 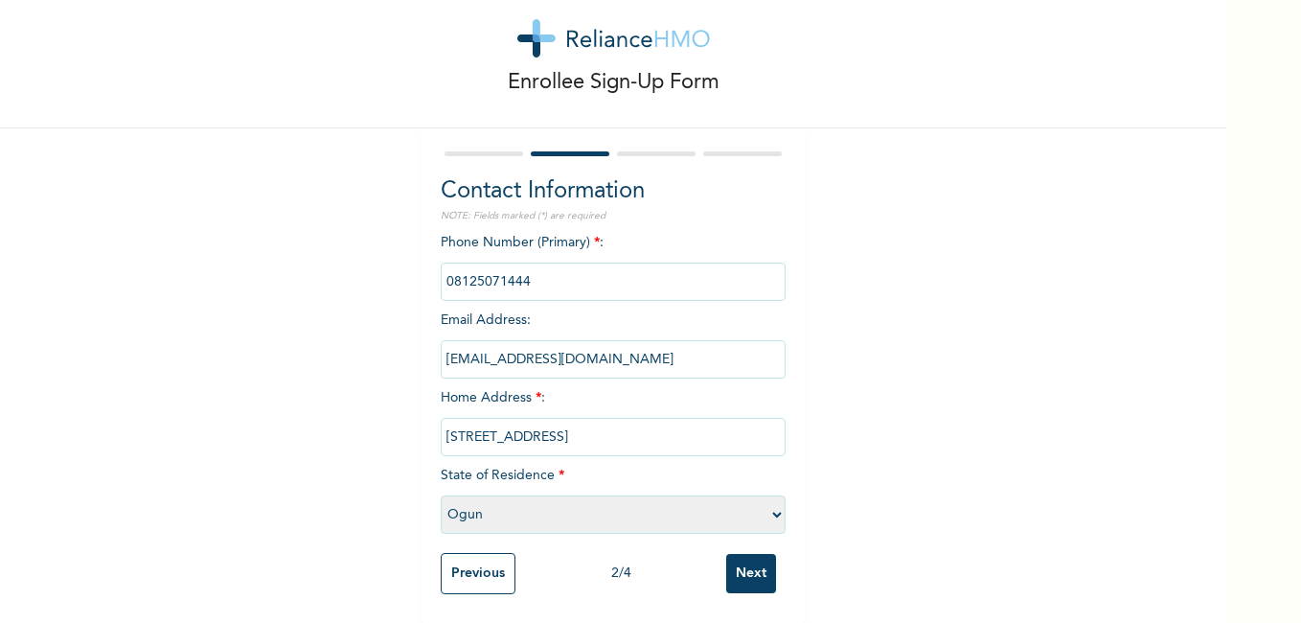 I want to click on div: 2 / 4, so click(x=621, y=573).